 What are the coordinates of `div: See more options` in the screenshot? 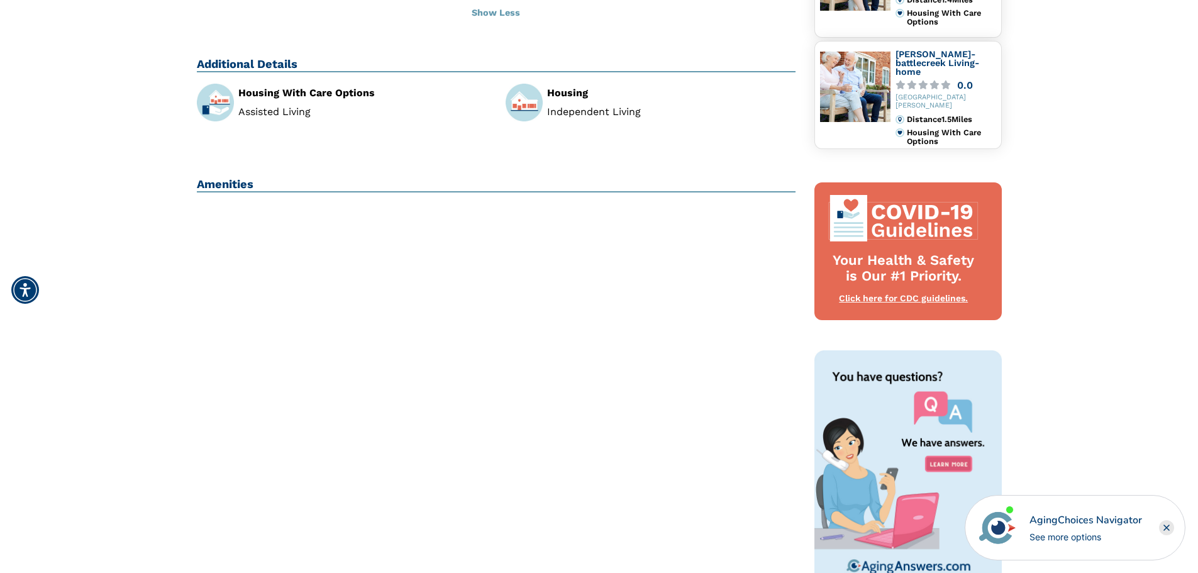 It's located at (1086, 537).